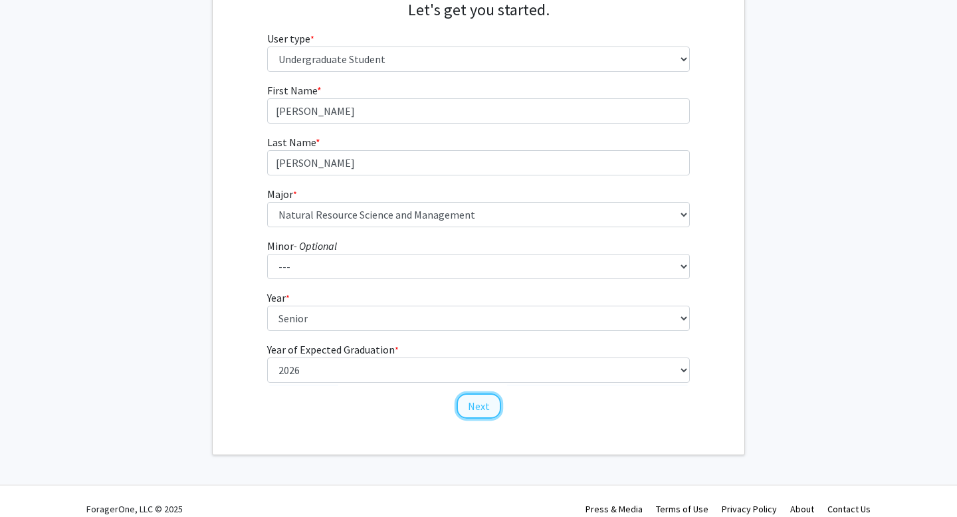 The height and width of the screenshot is (517, 957). Describe the element at coordinates (282, 194) in the screenshot. I see `label: Major` at that location.